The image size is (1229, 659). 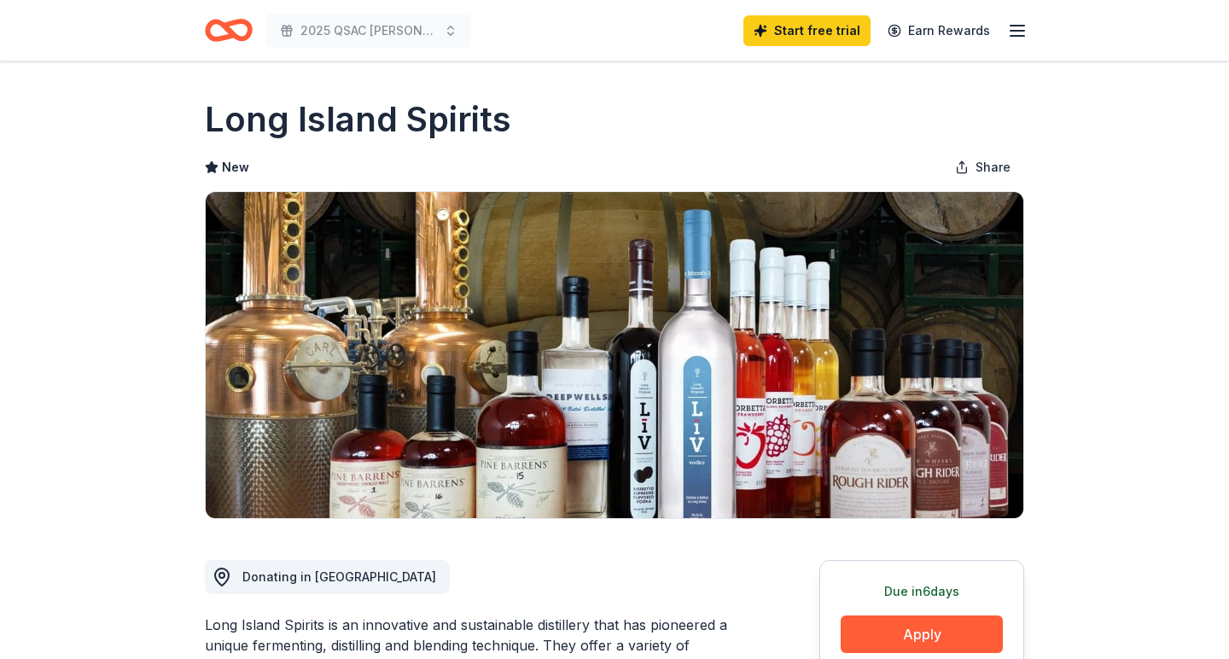 What do you see at coordinates (806, 31) in the screenshot?
I see `a: Start free trial` at bounding box center [806, 31].